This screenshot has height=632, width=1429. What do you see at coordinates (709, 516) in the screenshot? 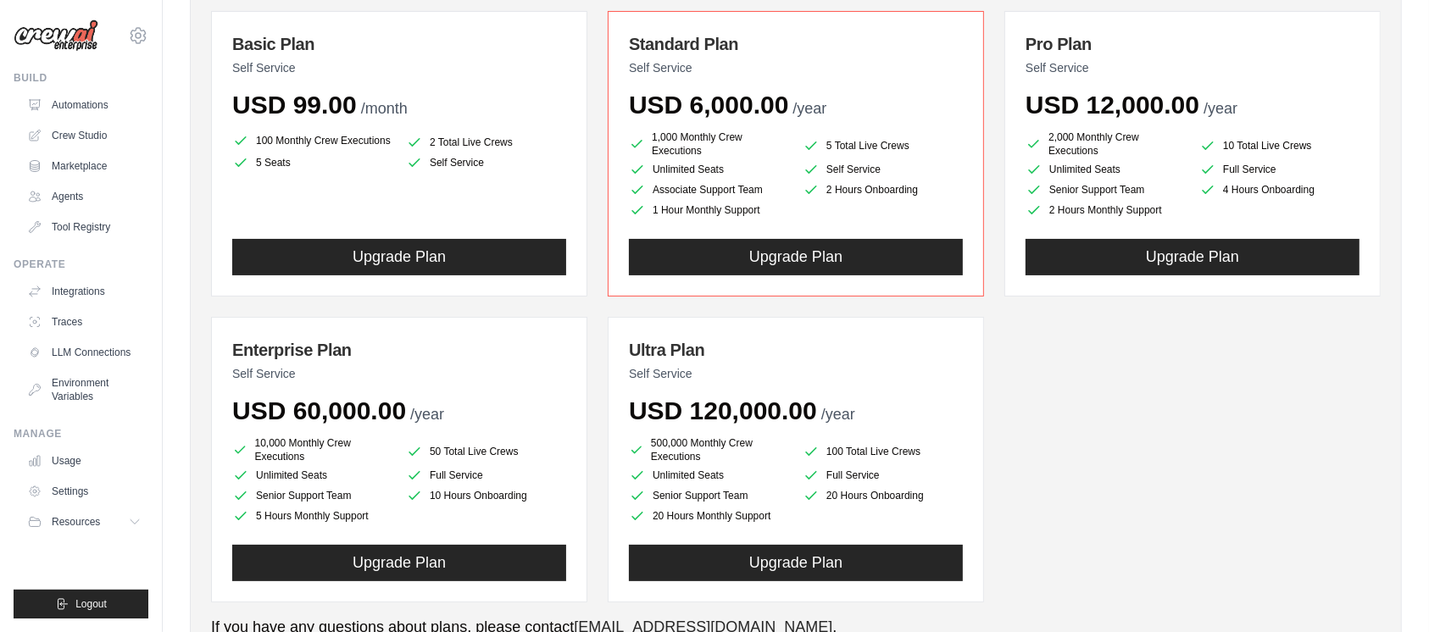
I see `li: 20 Hours Monthly Support` at bounding box center [709, 516].